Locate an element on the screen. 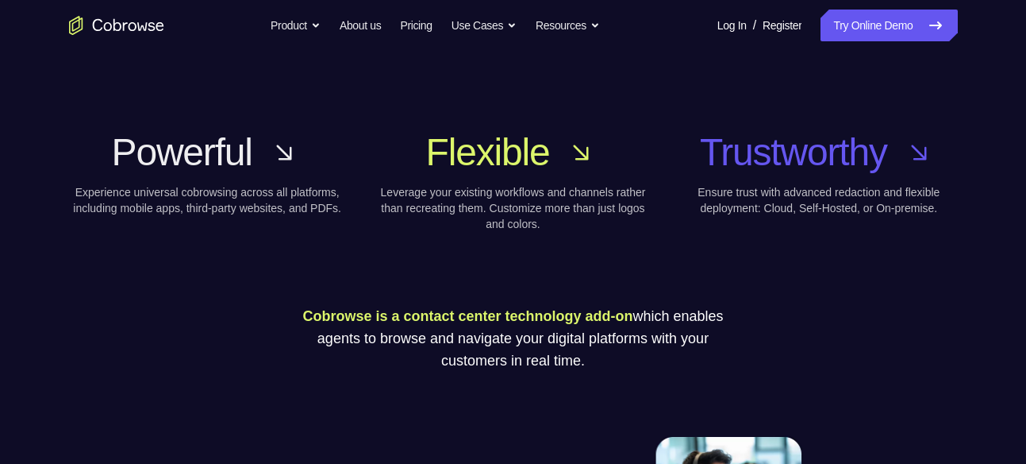  a: Log In is located at coordinates (732, 25).